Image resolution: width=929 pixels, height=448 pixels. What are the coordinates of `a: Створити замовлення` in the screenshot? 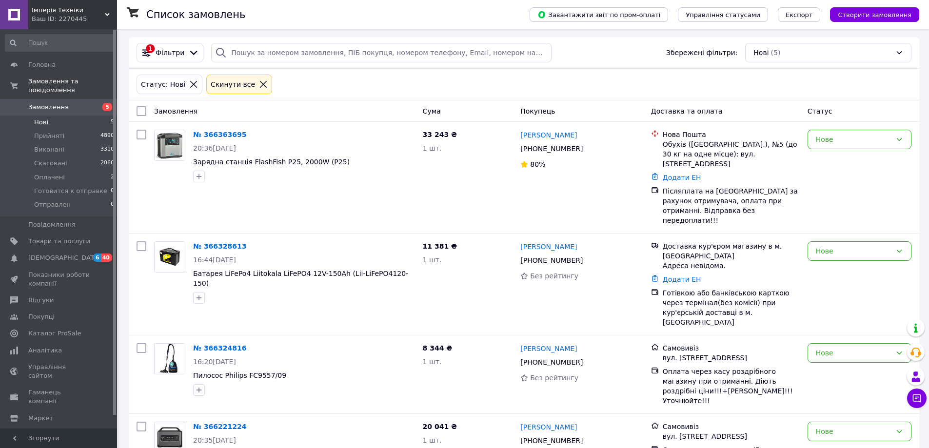 It's located at (869, 14).